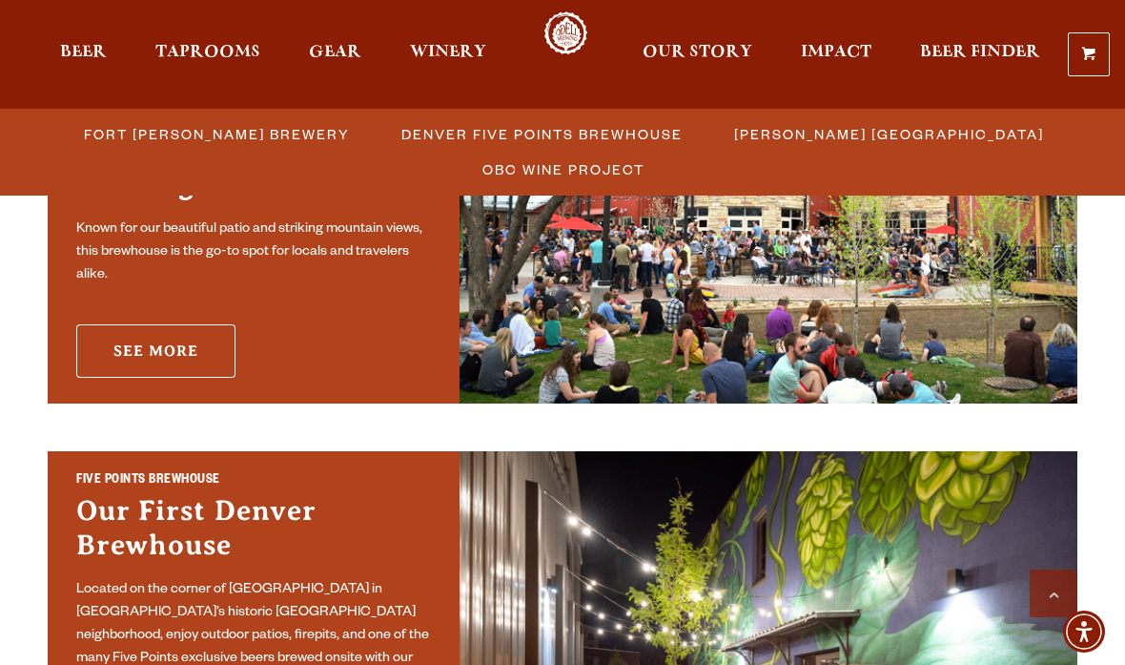 The width and height of the screenshot is (1125, 665). Describe the element at coordinates (836, 54) in the screenshot. I see `a: Impact` at that location.